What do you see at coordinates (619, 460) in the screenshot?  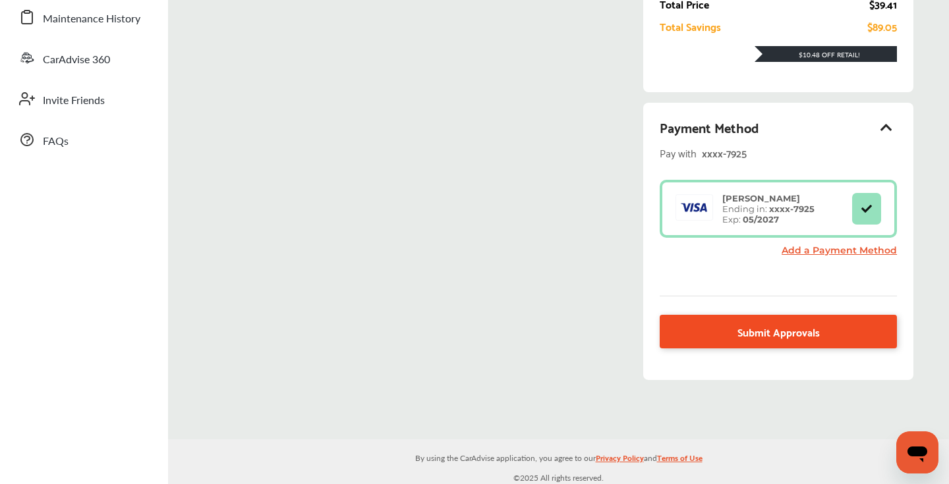 I see `a: Privacy Policy` at bounding box center [619, 460].